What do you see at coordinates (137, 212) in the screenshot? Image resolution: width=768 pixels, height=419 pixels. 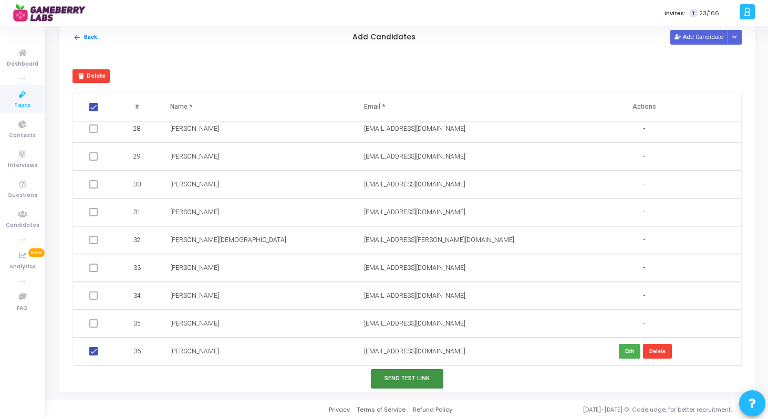 I see `span: 31` at bounding box center [137, 212].